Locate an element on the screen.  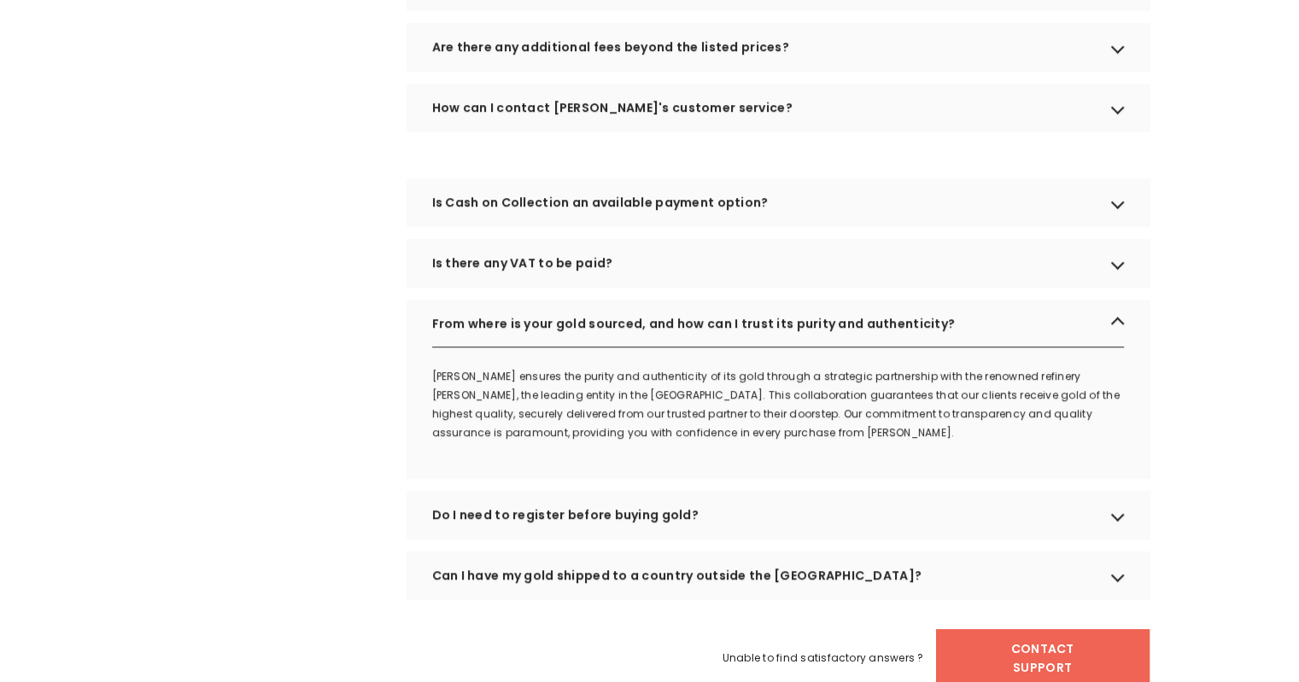
span: Unable to find satisfactory answers ? is located at coordinates (823, 659).